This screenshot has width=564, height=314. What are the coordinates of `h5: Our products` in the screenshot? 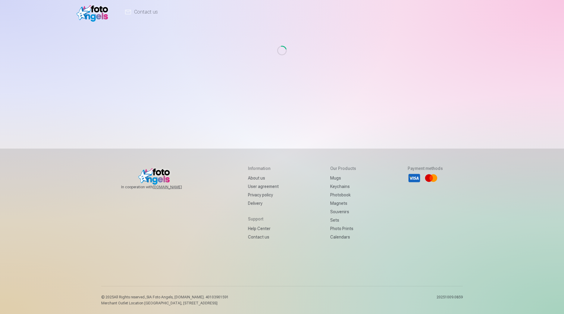 It's located at (343, 169).